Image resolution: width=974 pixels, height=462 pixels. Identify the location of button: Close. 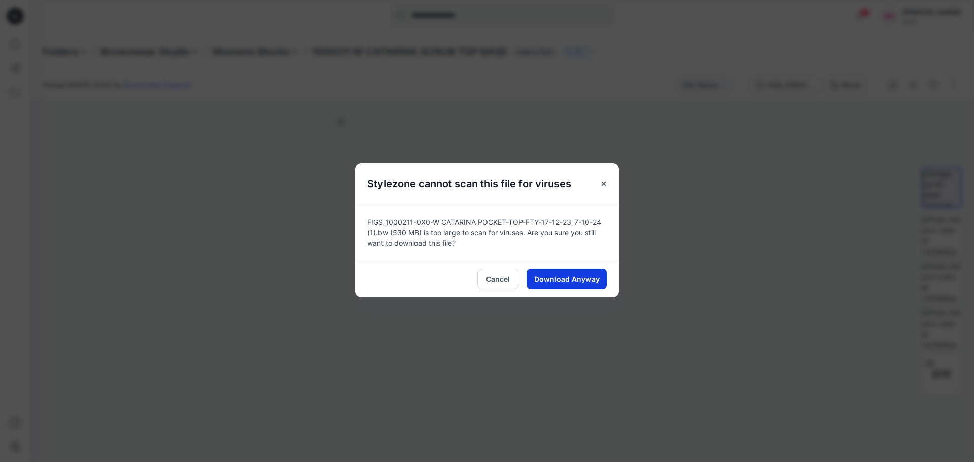
(603, 184).